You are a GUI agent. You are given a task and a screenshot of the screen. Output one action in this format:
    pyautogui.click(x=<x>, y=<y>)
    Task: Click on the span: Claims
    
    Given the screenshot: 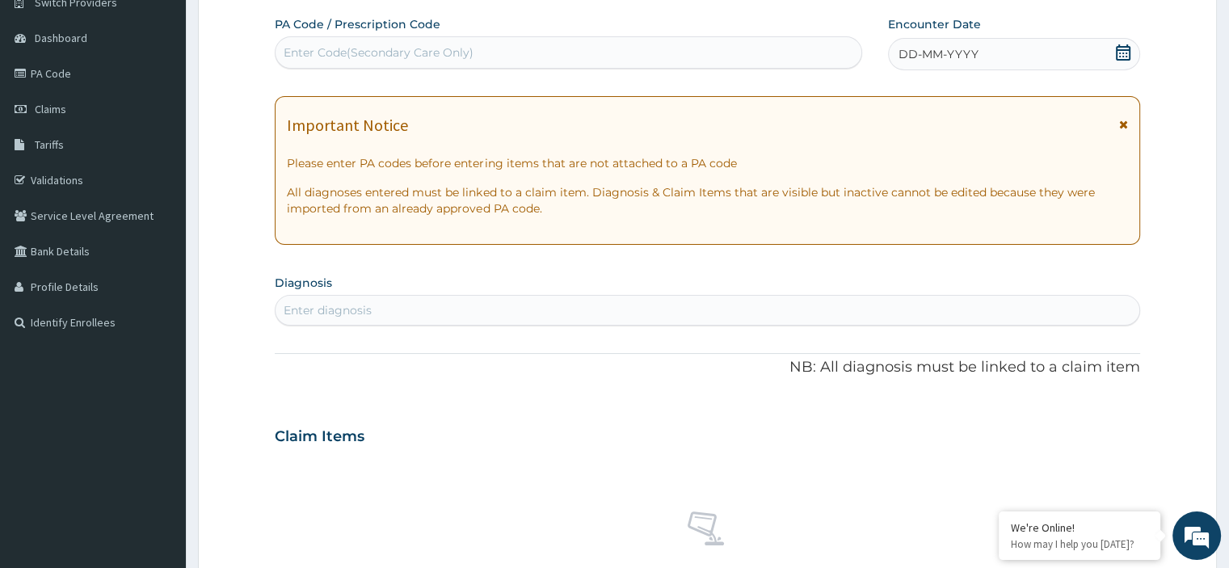 What is the action you would take?
    pyautogui.click(x=50, y=109)
    